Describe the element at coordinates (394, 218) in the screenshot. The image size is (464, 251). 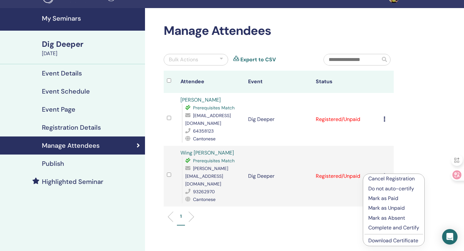
I see `p: Mark as Absent` at that location.